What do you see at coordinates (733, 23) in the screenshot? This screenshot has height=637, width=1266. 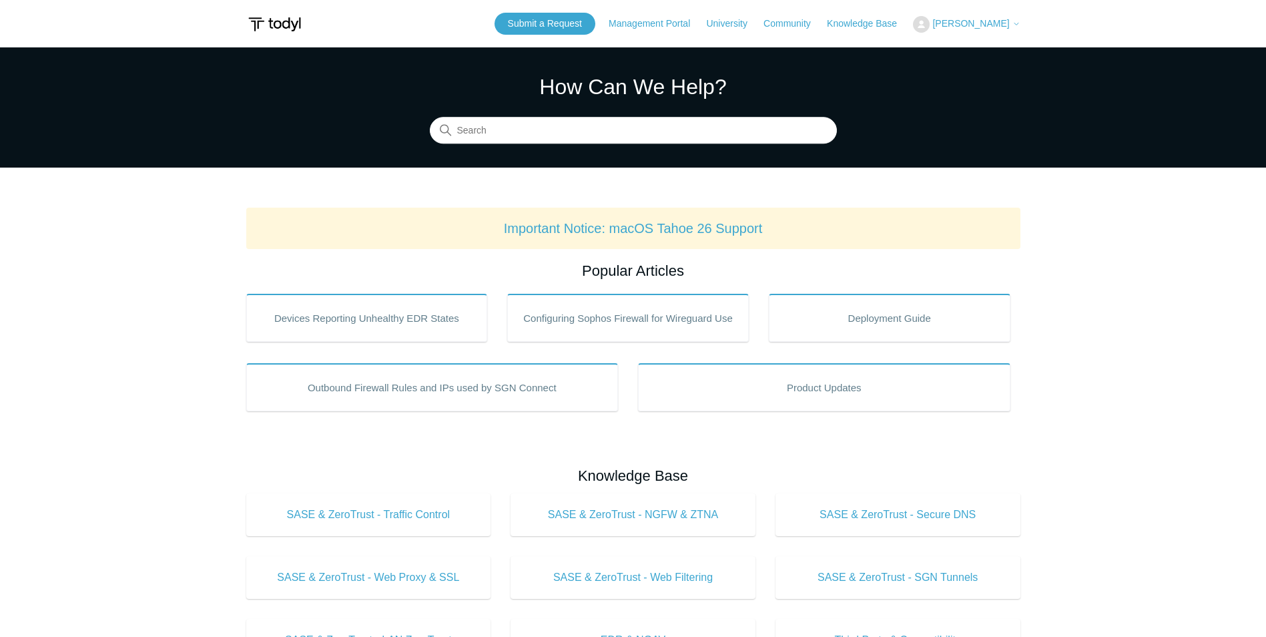 I see `a: University` at bounding box center [733, 23].